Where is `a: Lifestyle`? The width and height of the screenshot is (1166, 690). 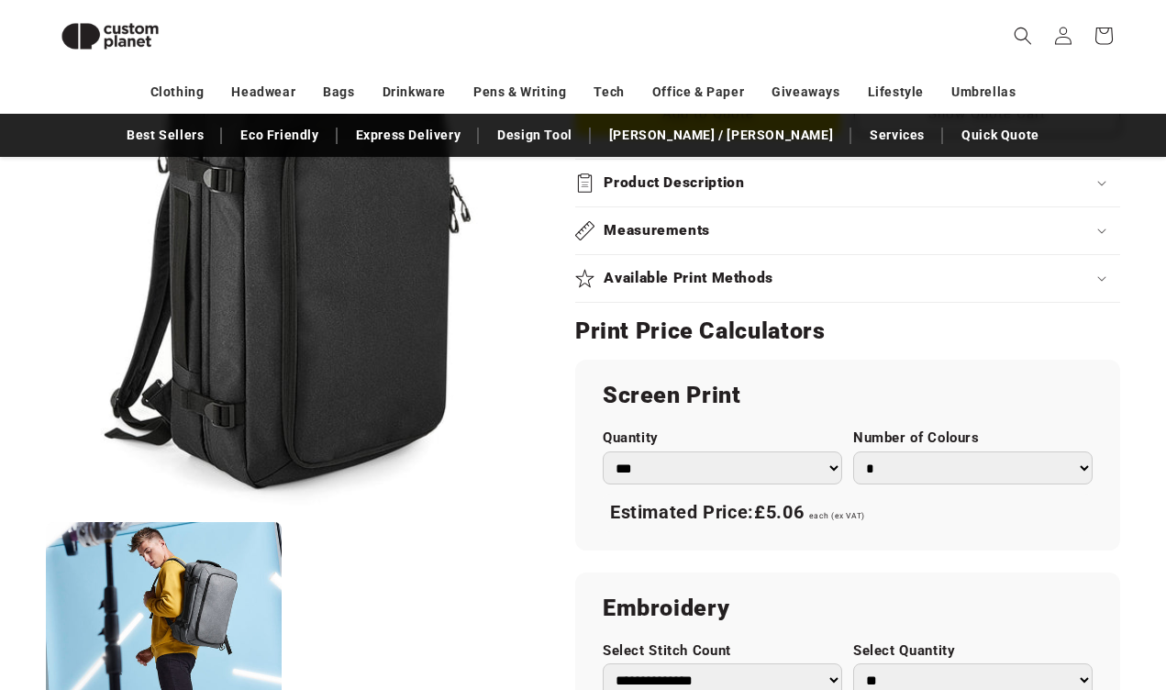 a: Lifestyle is located at coordinates (895, 92).